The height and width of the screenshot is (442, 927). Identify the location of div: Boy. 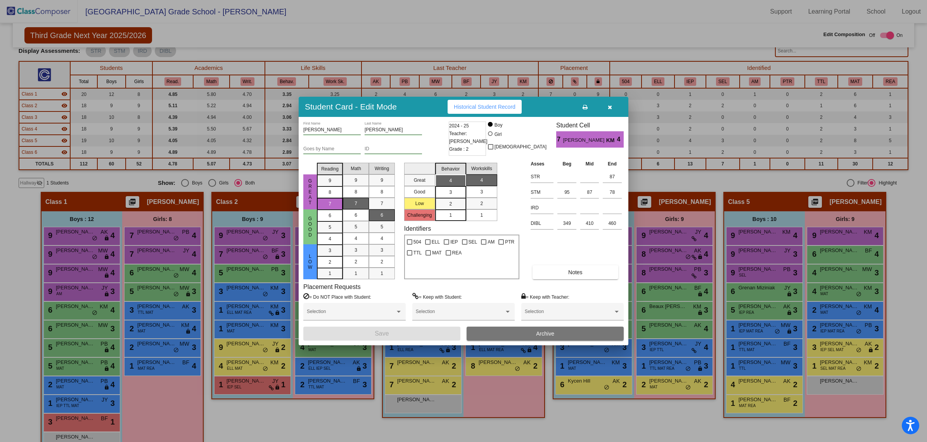
(499, 125).